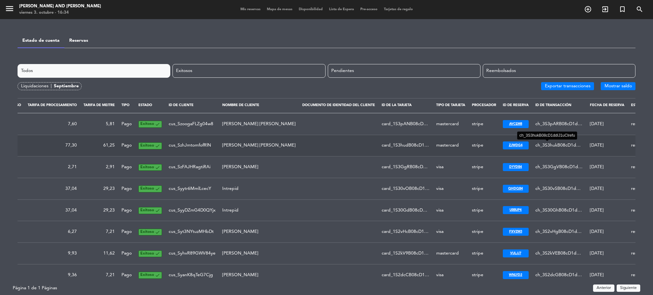 This screenshot has width=653, height=295. What do you see at coordinates (516, 105) in the screenshot?
I see `span: Id de reserva` at bounding box center [516, 105].